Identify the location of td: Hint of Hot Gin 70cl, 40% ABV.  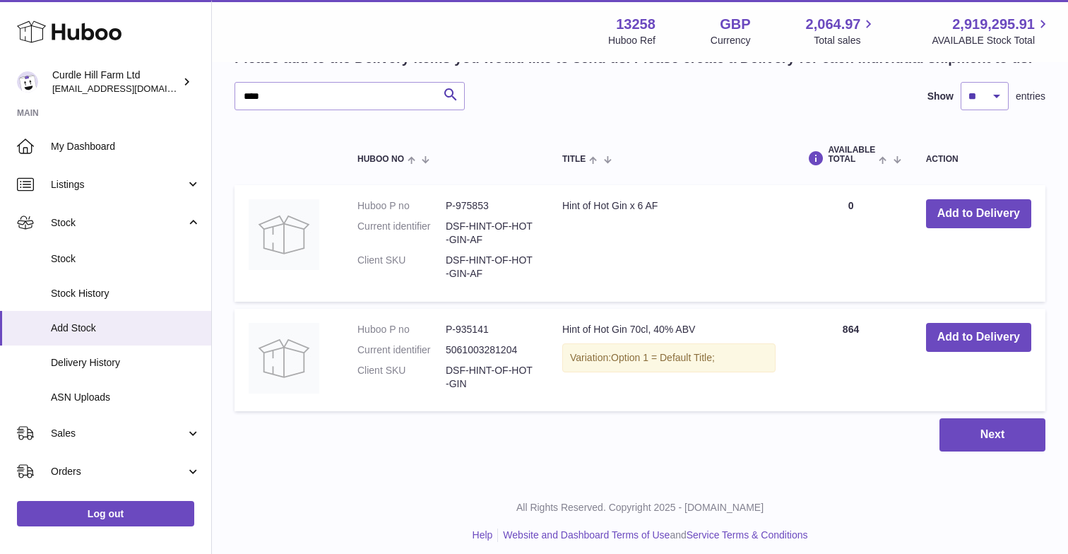
(669, 360).